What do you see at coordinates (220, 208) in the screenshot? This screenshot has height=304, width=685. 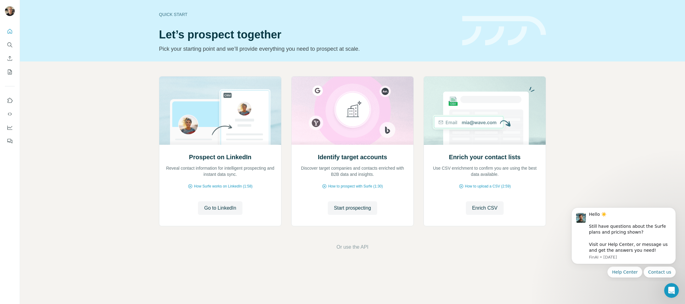 I see `span: Go to LinkedIn` at bounding box center [220, 208].